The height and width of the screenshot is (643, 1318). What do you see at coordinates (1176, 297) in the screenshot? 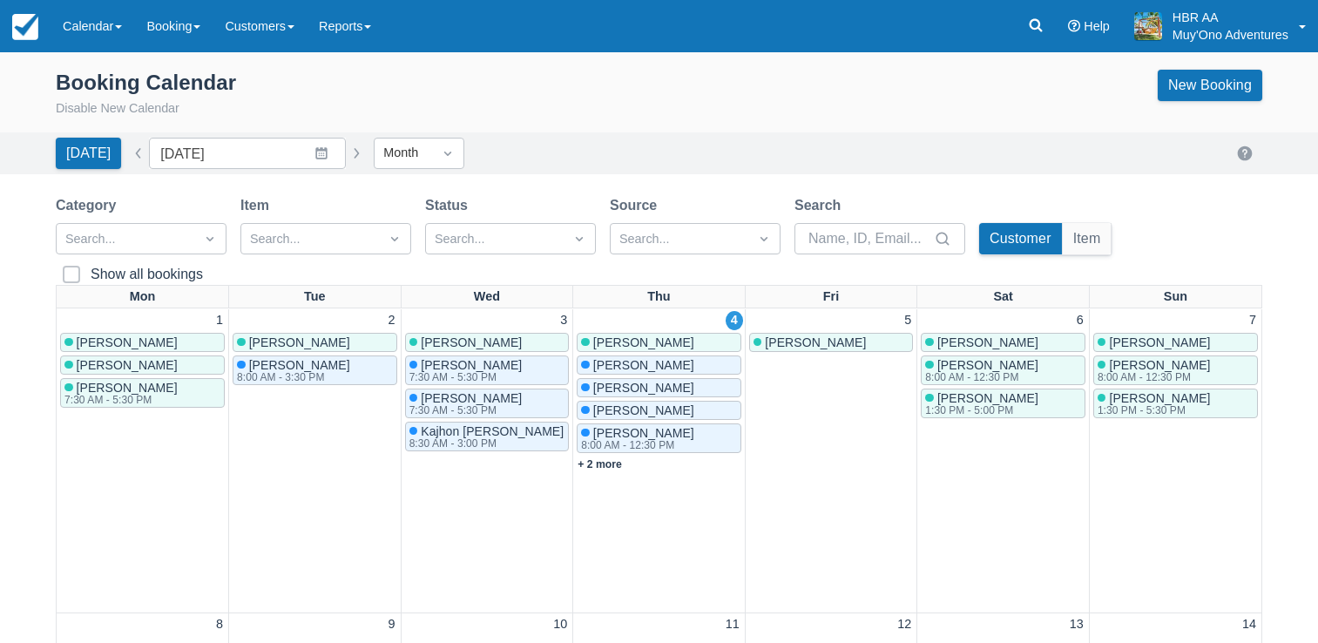
I see `a: Sun` at bounding box center [1176, 297].